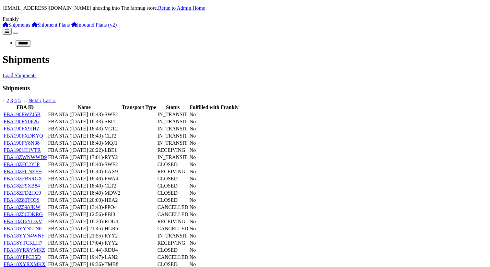 The height and width of the screenshot is (267, 490). What do you see at coordinates (214, 107) in the screenshot?
I see `th: Fulfilled with Frankly` at bounding box center [214, 107].